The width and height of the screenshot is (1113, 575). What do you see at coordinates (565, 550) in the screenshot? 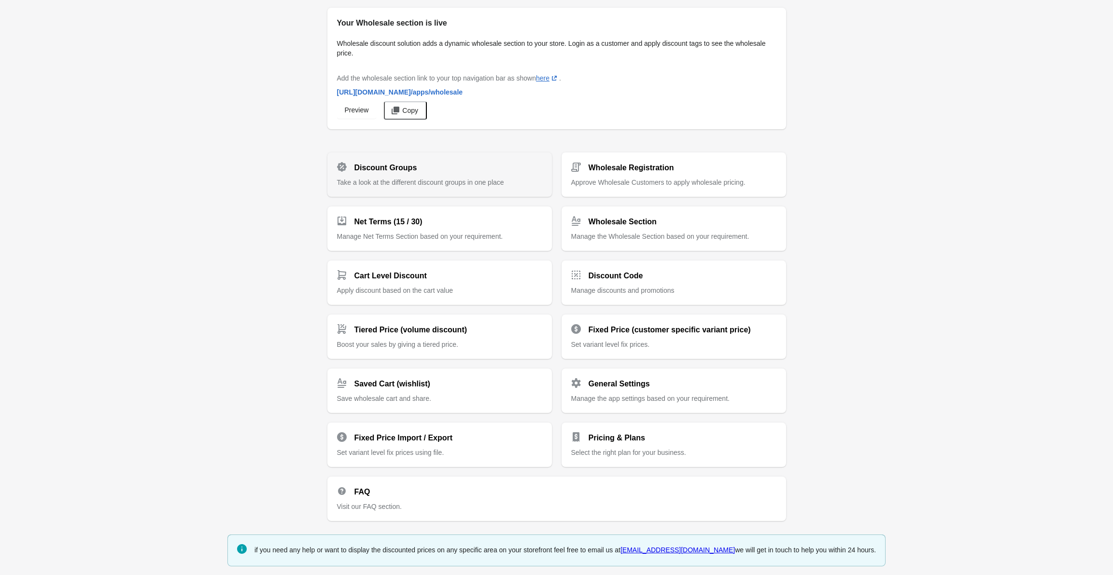
I see `div: if you need any help or want to display the discounted prices on any specific area on your storef...` at bounding box center [565, 550].